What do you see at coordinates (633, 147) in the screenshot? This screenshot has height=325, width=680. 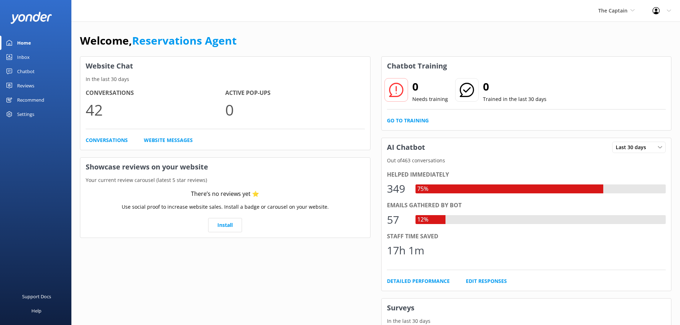 I see `span: Last 30 days` at bounding box center [633, 147].